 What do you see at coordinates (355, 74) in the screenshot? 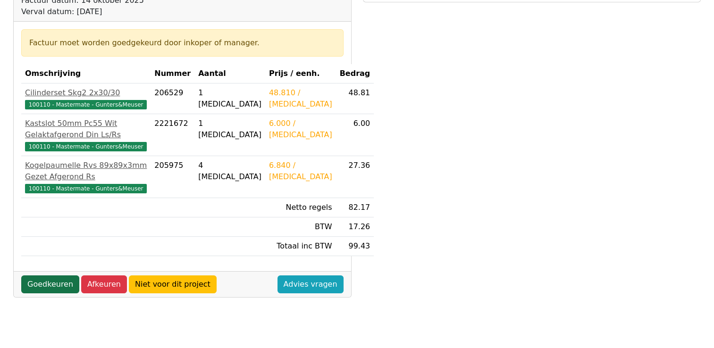
I see `th: Bedrag` at bounding box center [355, 74].